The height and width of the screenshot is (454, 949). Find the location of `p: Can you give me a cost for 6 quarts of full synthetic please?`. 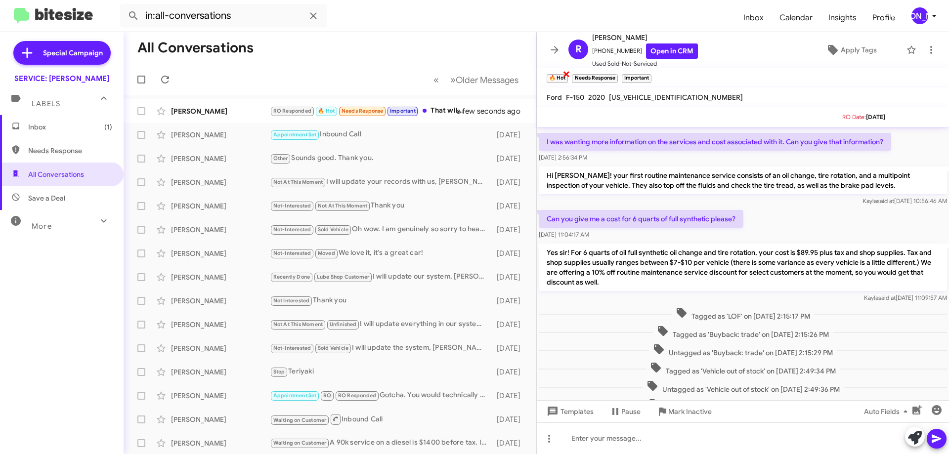

p: Can you give me a cost for 6 quarts of full synthetic please? is located at coordinates (641, 219).